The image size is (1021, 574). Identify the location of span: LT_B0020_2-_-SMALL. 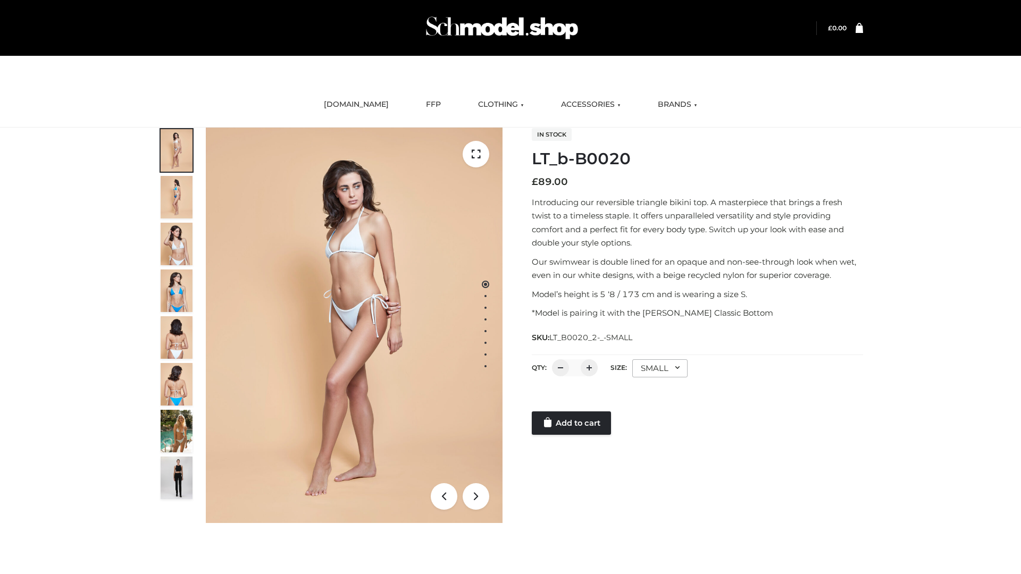
(591, 338).